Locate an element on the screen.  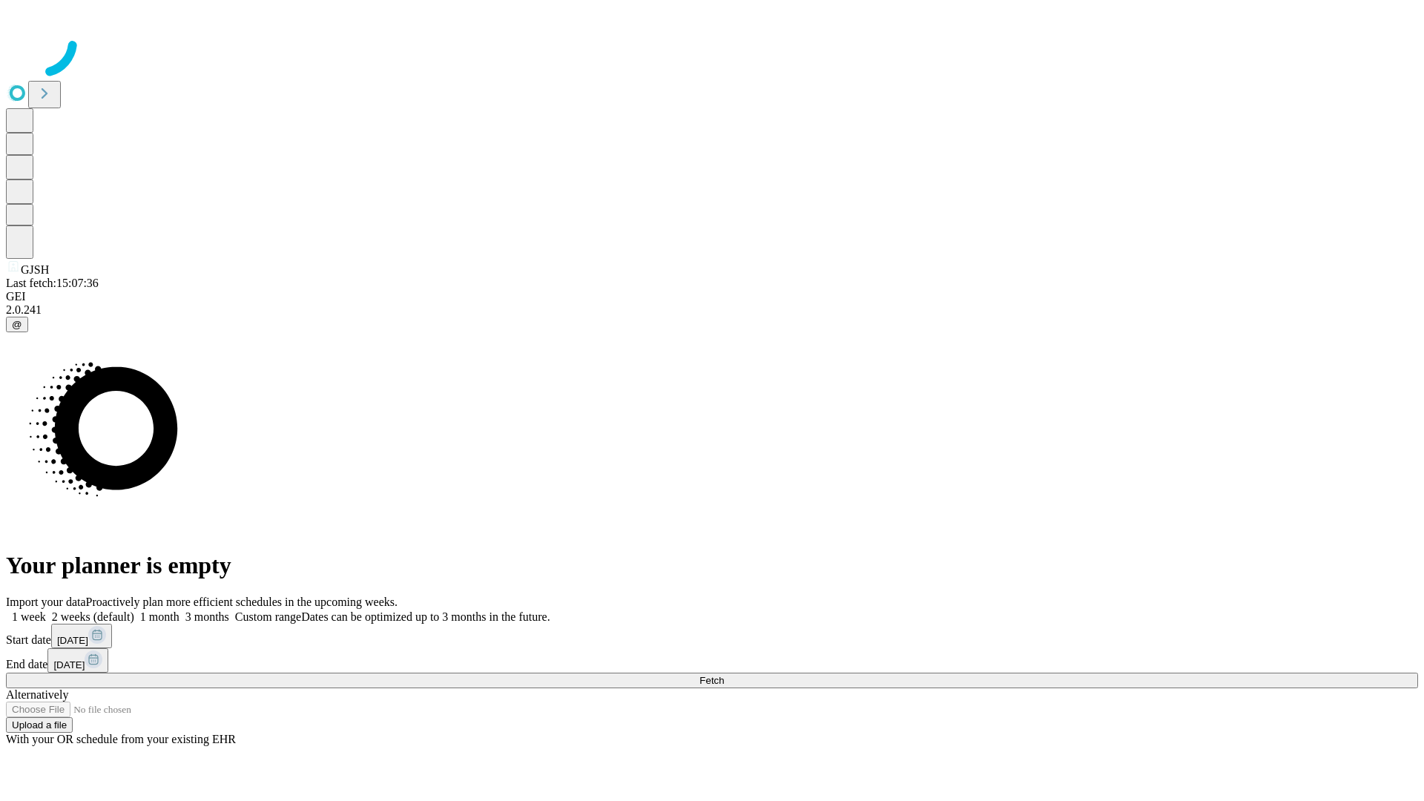
span: Proactively plan more efficient schedules in the upcoming weeks. is located at coordinates (242, 602).